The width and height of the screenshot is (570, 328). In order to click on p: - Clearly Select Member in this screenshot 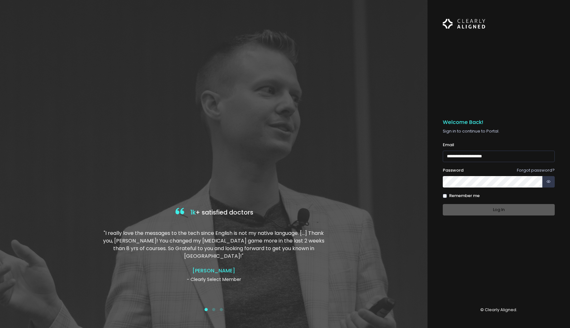, I will do `click(214, 280)`.